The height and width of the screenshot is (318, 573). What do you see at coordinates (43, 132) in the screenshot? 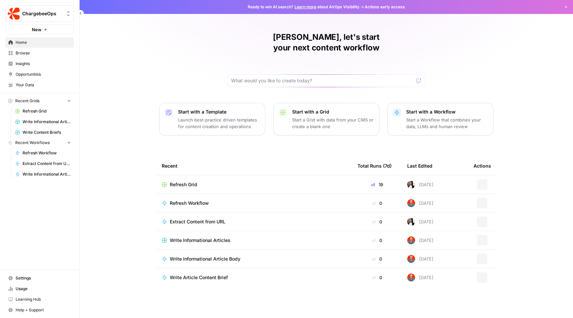
I see `a: Write Content Briefs` at bounding box center [43, 132].